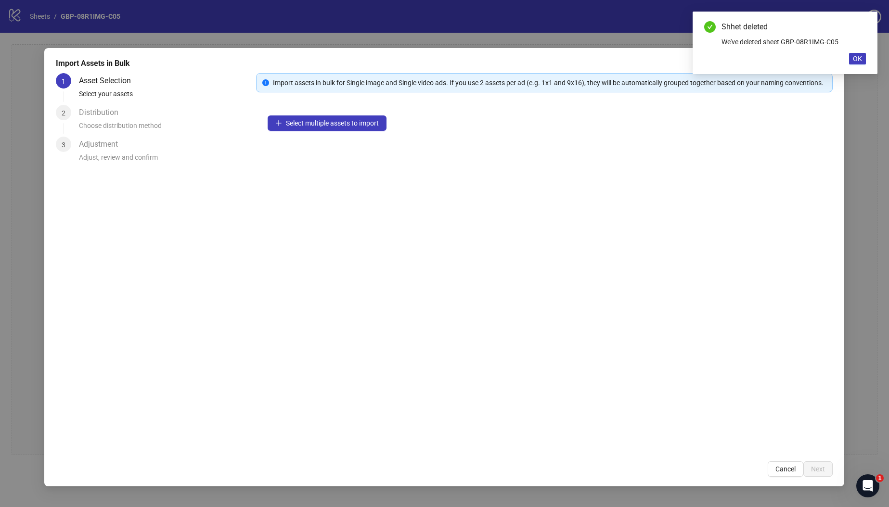  Describe the element at coordinates (857, 59) in the screenshot. I see `button: OK` at that location.